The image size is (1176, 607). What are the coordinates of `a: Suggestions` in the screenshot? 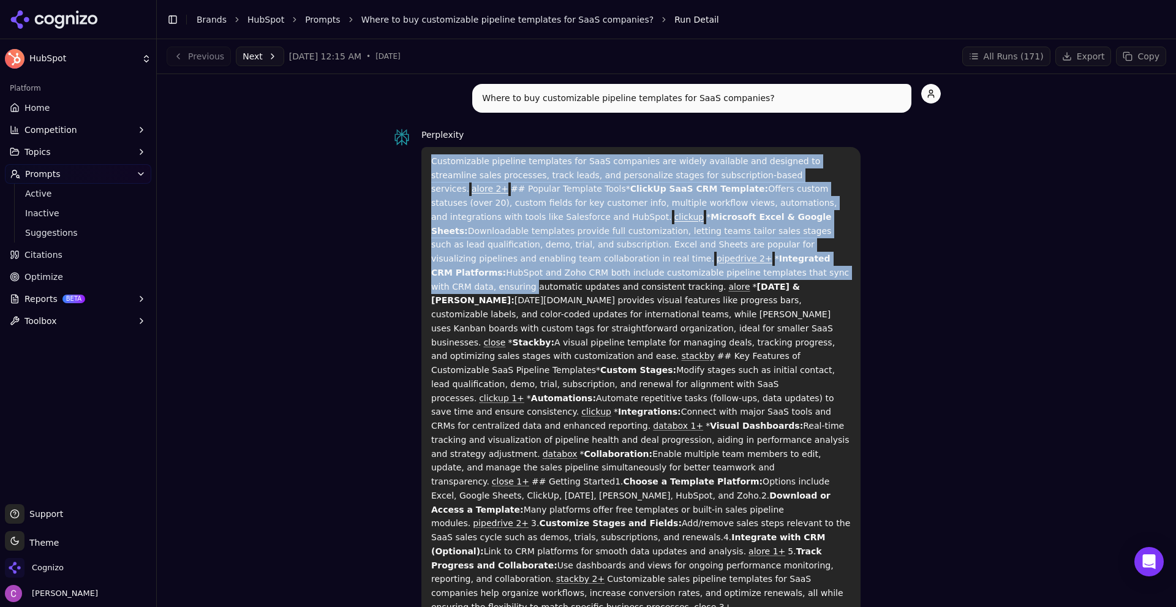 It's located at (78, 233).